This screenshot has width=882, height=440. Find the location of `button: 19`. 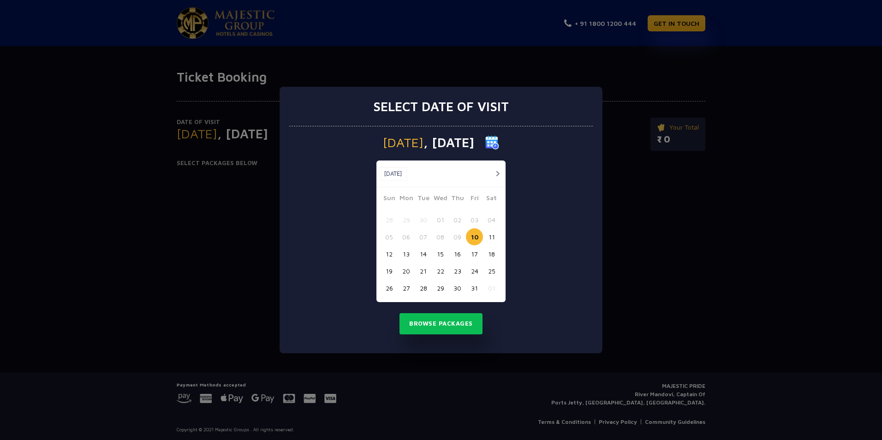

button: 19 is located at coordinates (389, 271).